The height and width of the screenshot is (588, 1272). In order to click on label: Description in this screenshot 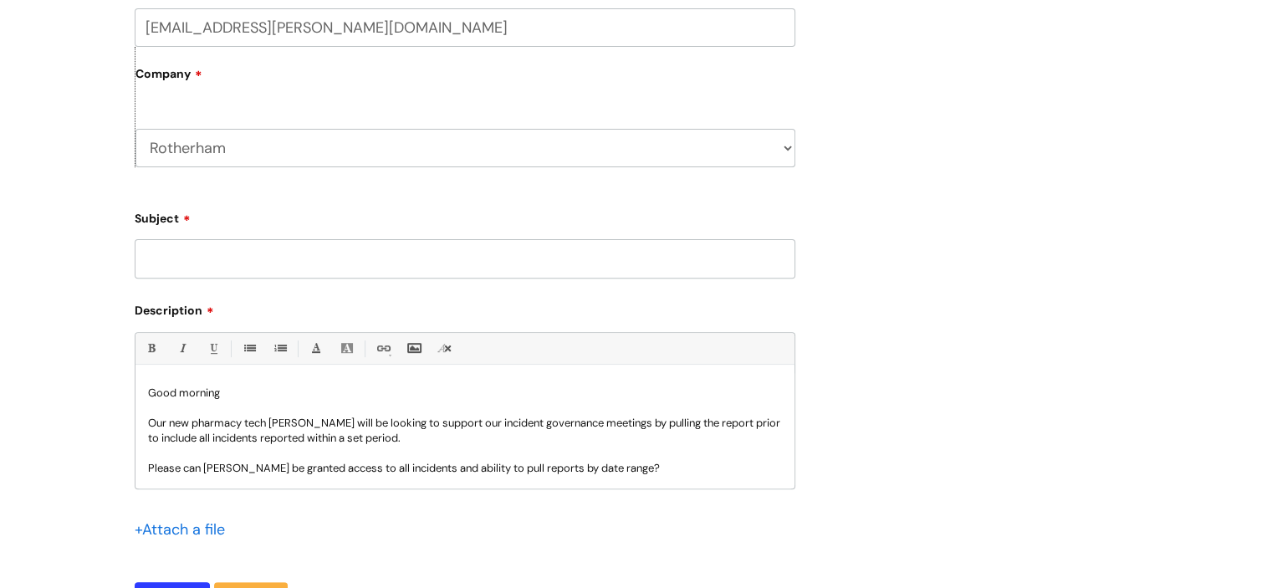, I will do `click(465, 308)`.